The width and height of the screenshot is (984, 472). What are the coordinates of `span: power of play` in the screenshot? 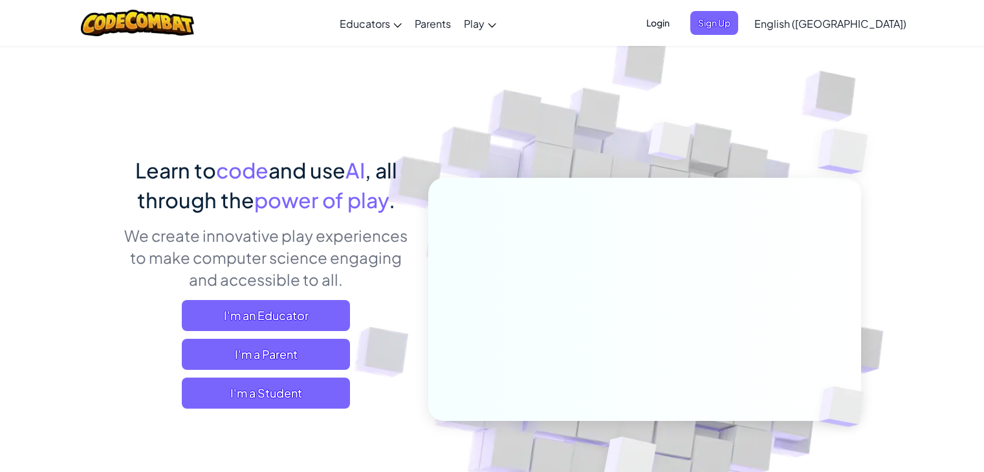 It's located at (321, 200).